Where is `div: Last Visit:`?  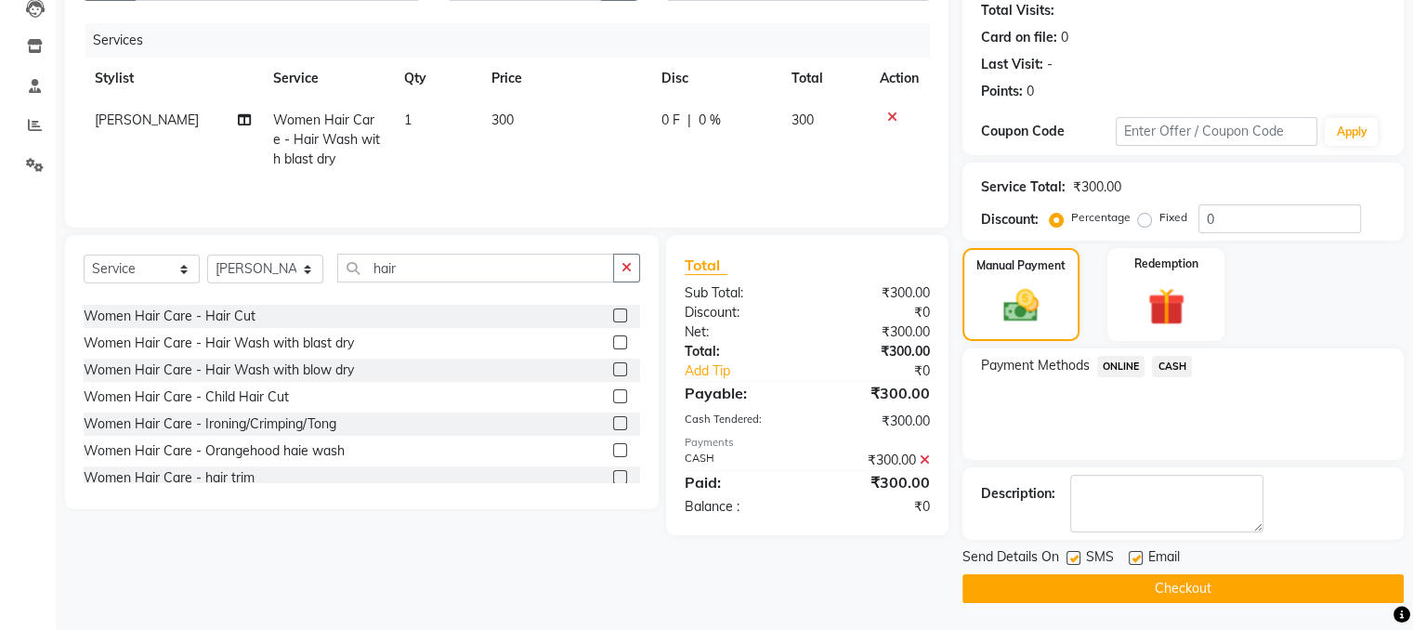 div: Last Visit: is located at coordinates (1011, 64).